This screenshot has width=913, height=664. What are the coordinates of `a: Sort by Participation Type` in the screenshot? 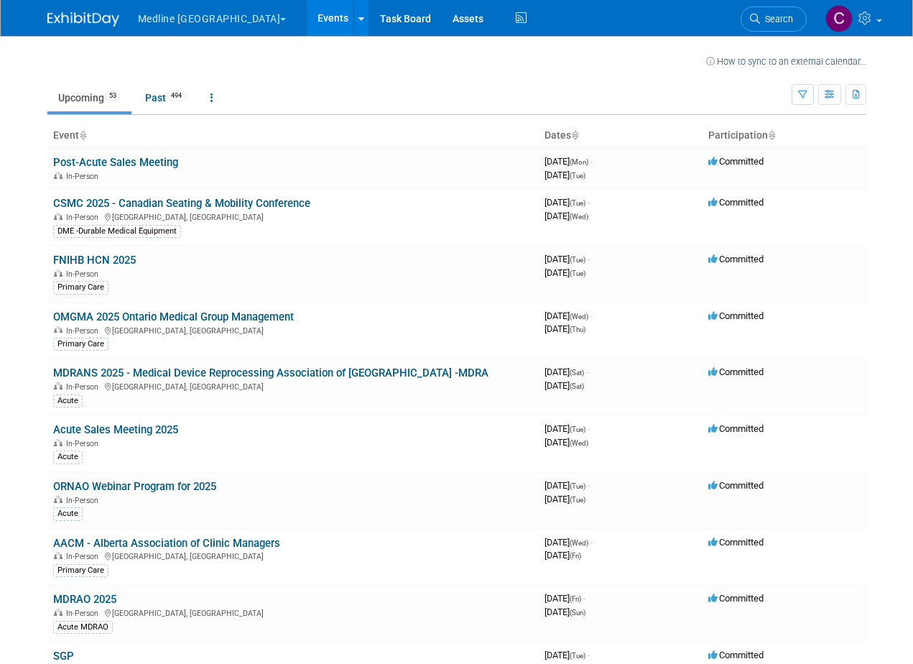 It's located at (771, 135).